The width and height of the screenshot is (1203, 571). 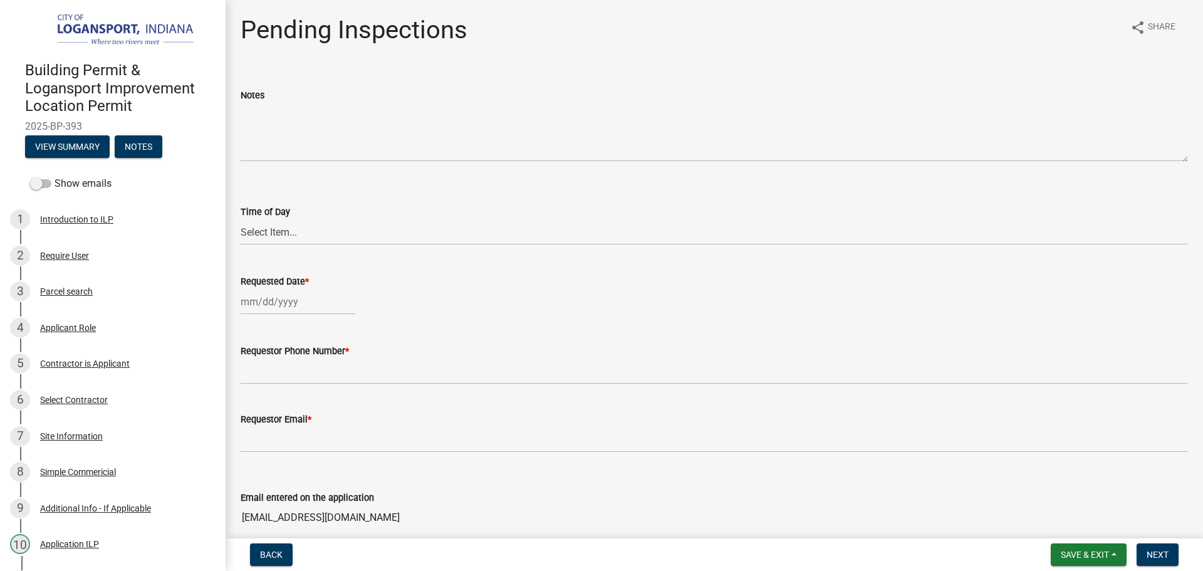 I want to click on div: Site Information, so click(x=71, y=436).